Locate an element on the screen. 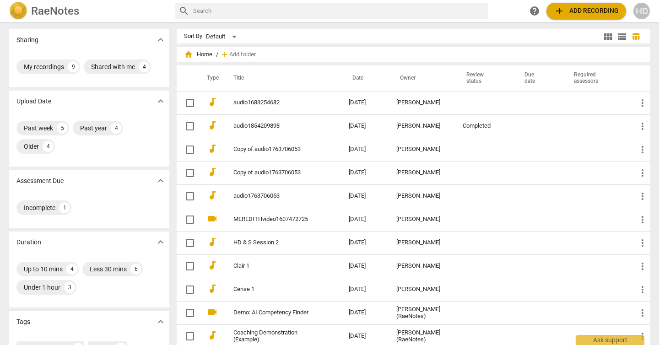 The width and height of the screenshot is (659, 345). input: Search is located at coordinates (339, 11).